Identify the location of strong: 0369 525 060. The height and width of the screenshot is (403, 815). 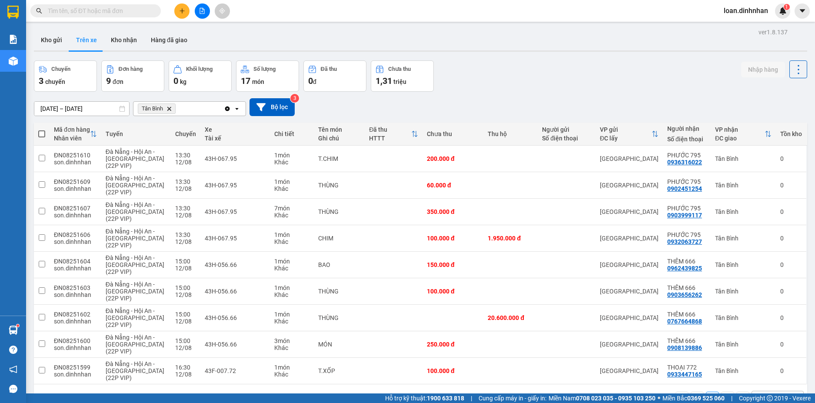
(706, 398).